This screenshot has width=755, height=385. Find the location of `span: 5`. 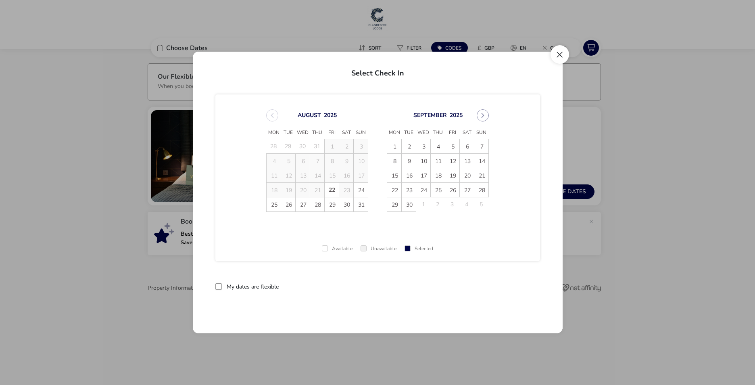

span: 5 is located at coordinates (453, 146).